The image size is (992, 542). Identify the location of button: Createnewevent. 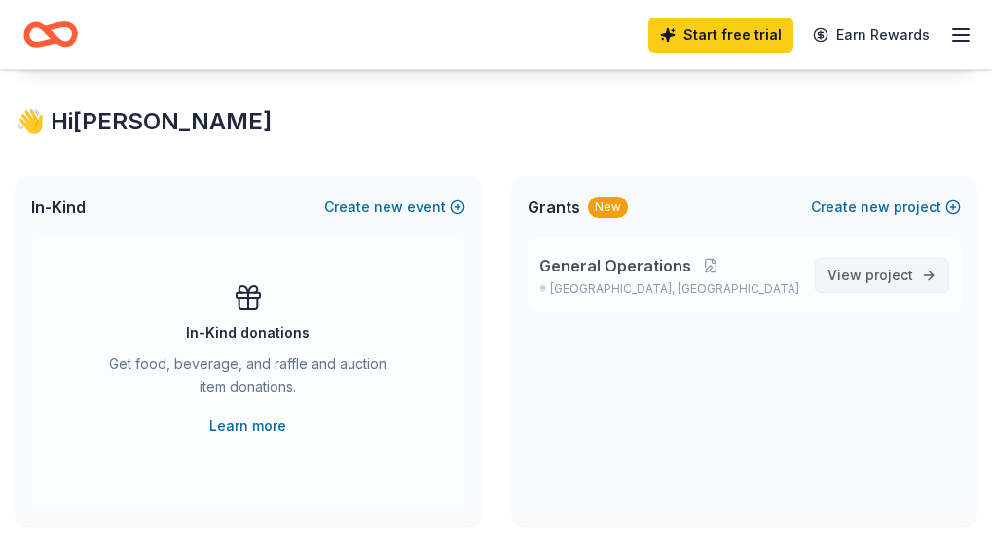
(394, 207).